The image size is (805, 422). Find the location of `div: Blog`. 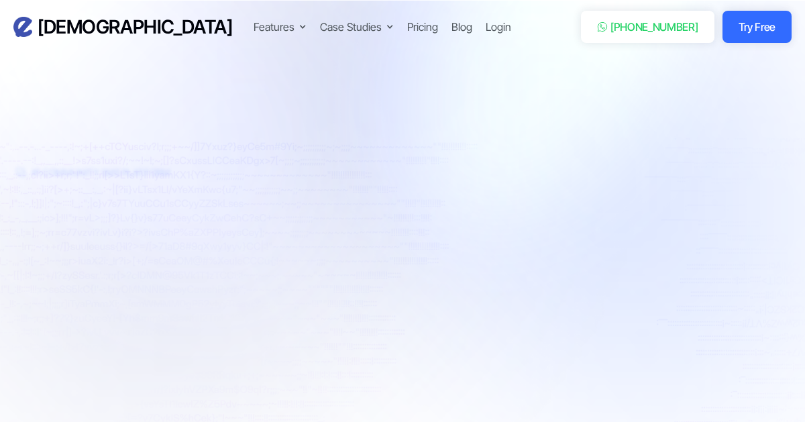

div: Blog is located at coordinates (462, 27).